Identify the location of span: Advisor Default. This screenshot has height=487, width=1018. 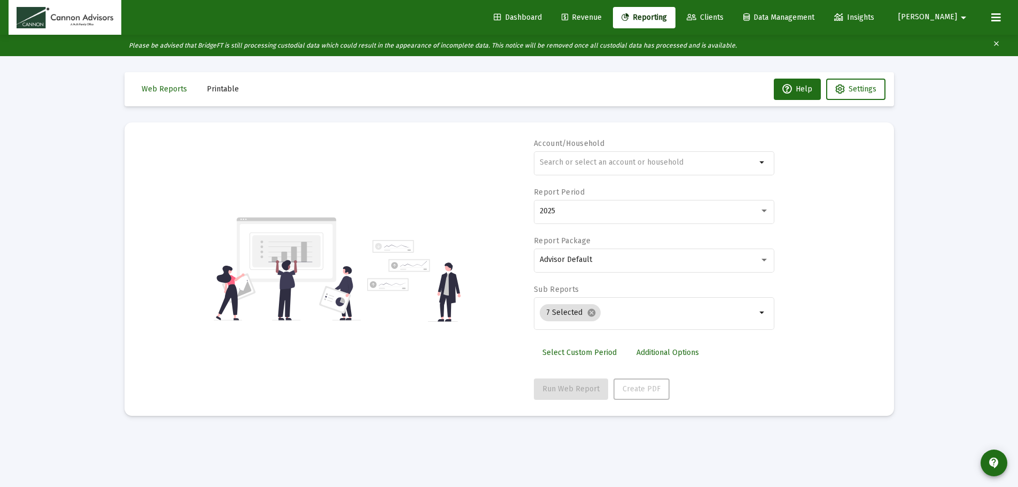
(566, 259).